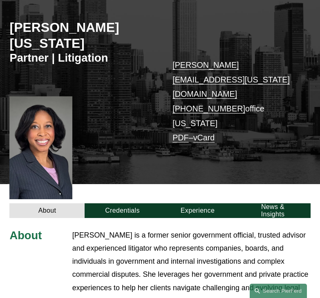  What do you see at coordinates (25, 236) in the screenshot?
I see `span: About` at bounding box center [25, 236].